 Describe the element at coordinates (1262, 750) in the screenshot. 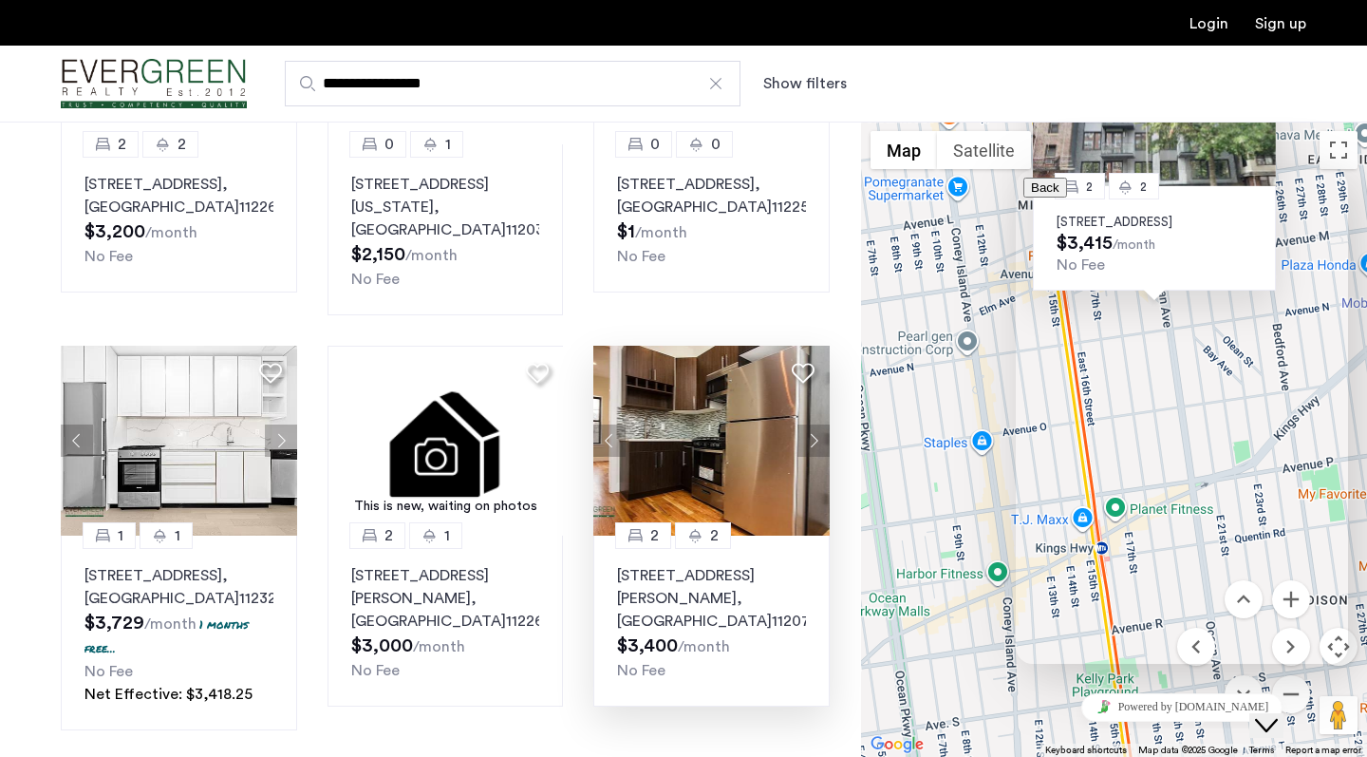

I see `a: Terms (opens in new tab)` at that location.